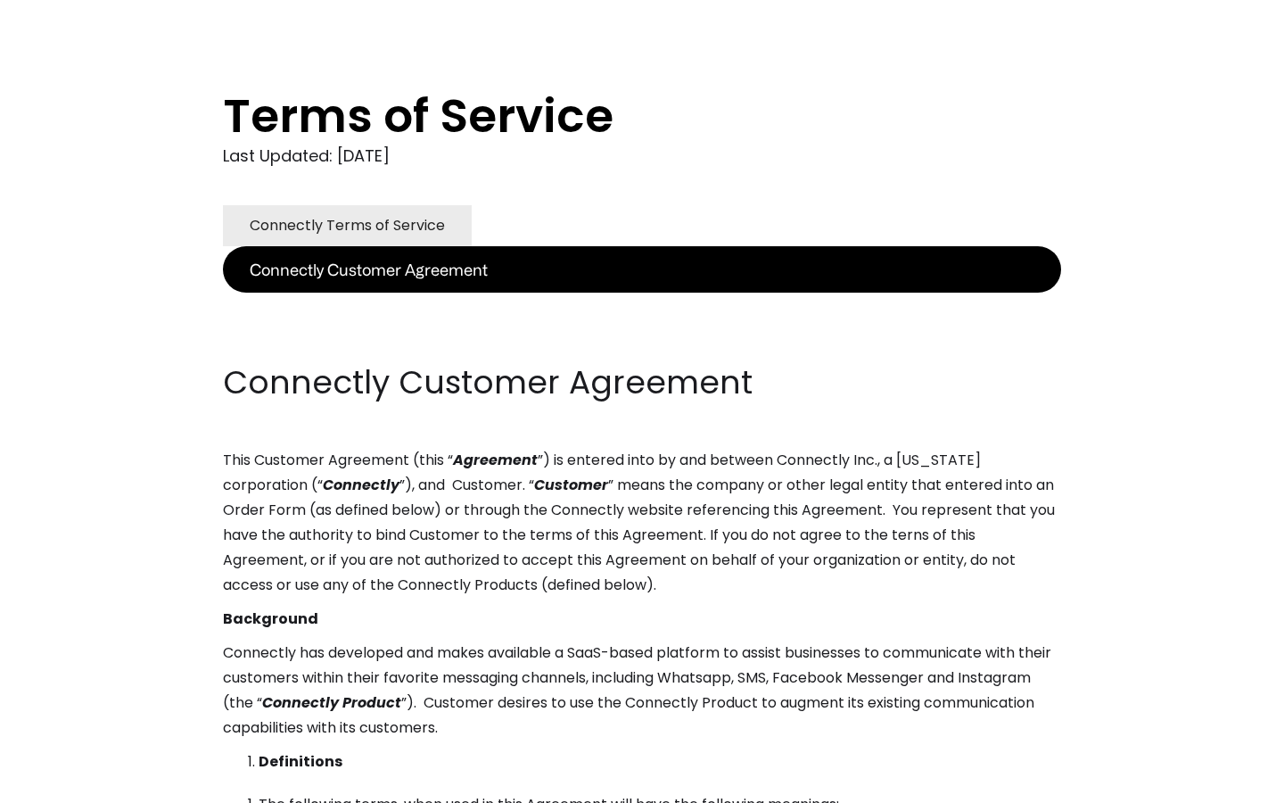 The image size is (1284, 803). What do you see at coordinates (71, 784) in the screenshot?
I see `ul: Language list` at bounding box center [71, 784].